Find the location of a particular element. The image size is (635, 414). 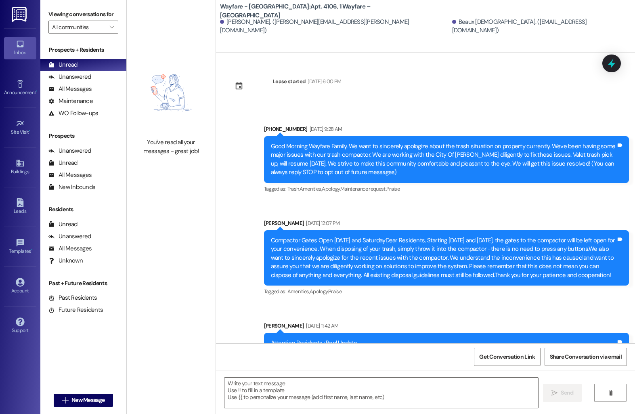

div: Maintenance is located at coordinates (71, 101).